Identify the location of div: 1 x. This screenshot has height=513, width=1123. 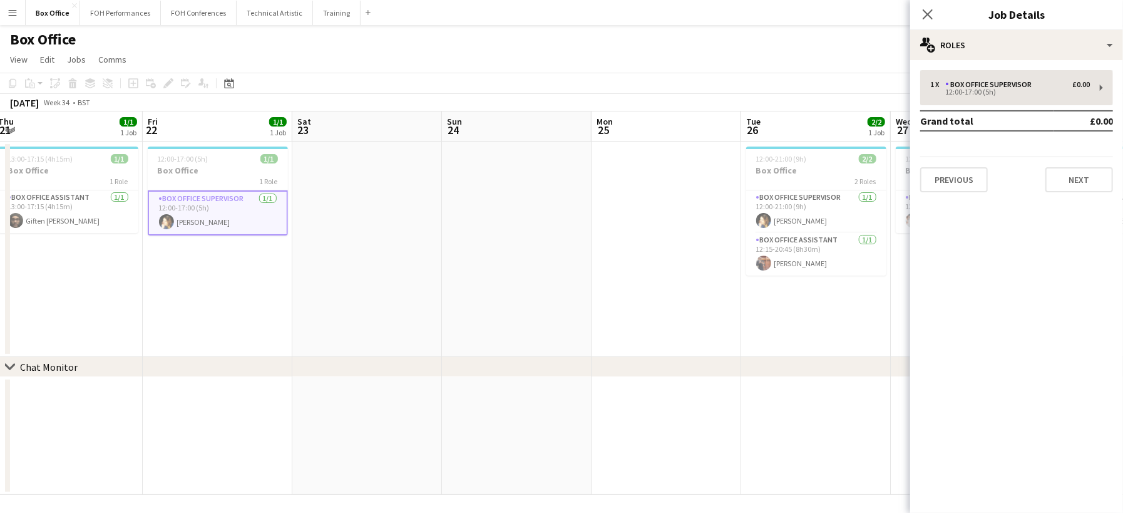
(938, 85).